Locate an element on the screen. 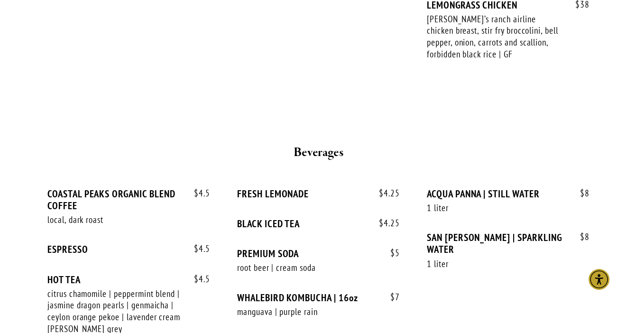 This screenshot has width=637, height=333. span: 7 is located at coordinates (391, 297).